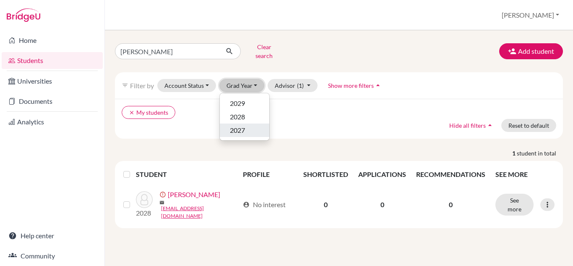 This screenshot has width=573, height=266. Describe the element at coordinates (264, 51) in the screenshot. I see `button: Clear search` at that location.